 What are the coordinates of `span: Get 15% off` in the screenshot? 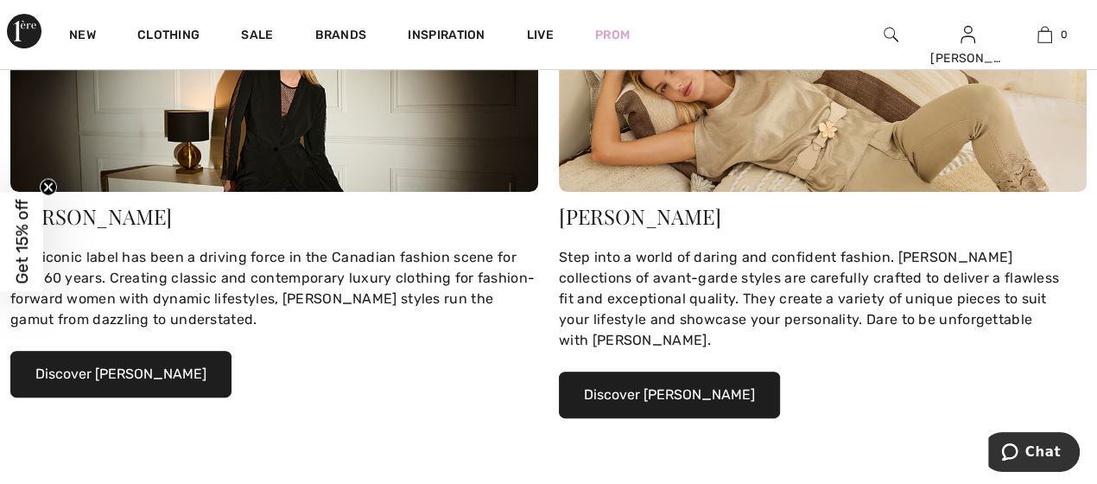 It's located at (22, 242).